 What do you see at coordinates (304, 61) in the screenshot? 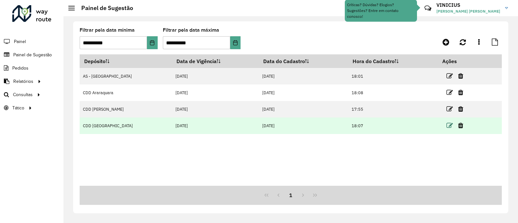
I see `th: Data do Cadastro` at bounding box center [304, 61].